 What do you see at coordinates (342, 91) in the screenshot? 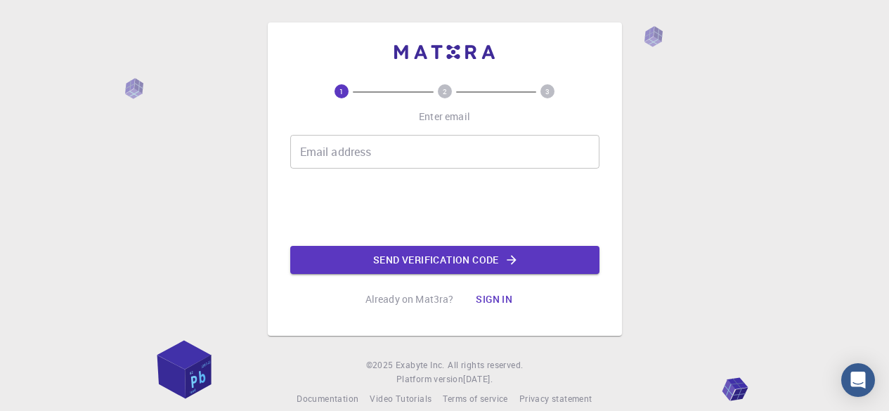
I see `text: 1` at bounding box center [342, 91].